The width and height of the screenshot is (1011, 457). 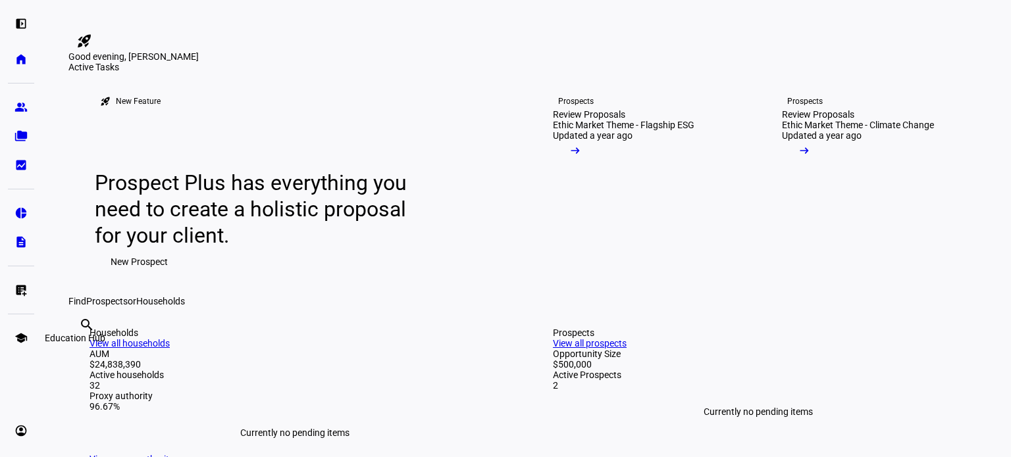 What do you see at coordinates (21, 338) in the screenshot?
I see `eth-mat-symbol: school` at bounding box center [21, 338].